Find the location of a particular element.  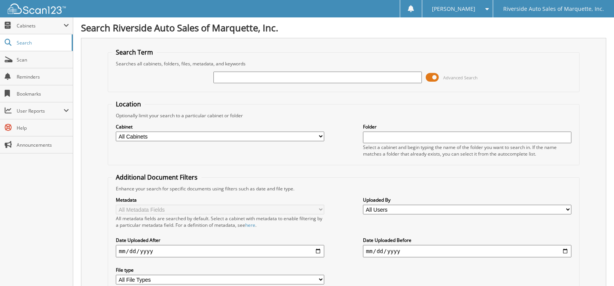

div: Enhance your search for specific documents using filters such as date and file type. is located at coordinates (344, 189).